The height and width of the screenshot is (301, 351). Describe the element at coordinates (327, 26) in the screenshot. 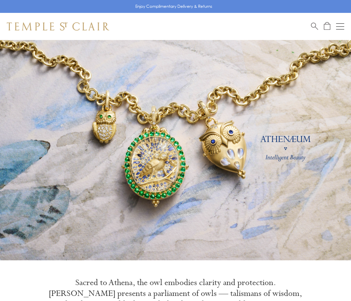

I see `a: Open Shopping Bag` at that location.